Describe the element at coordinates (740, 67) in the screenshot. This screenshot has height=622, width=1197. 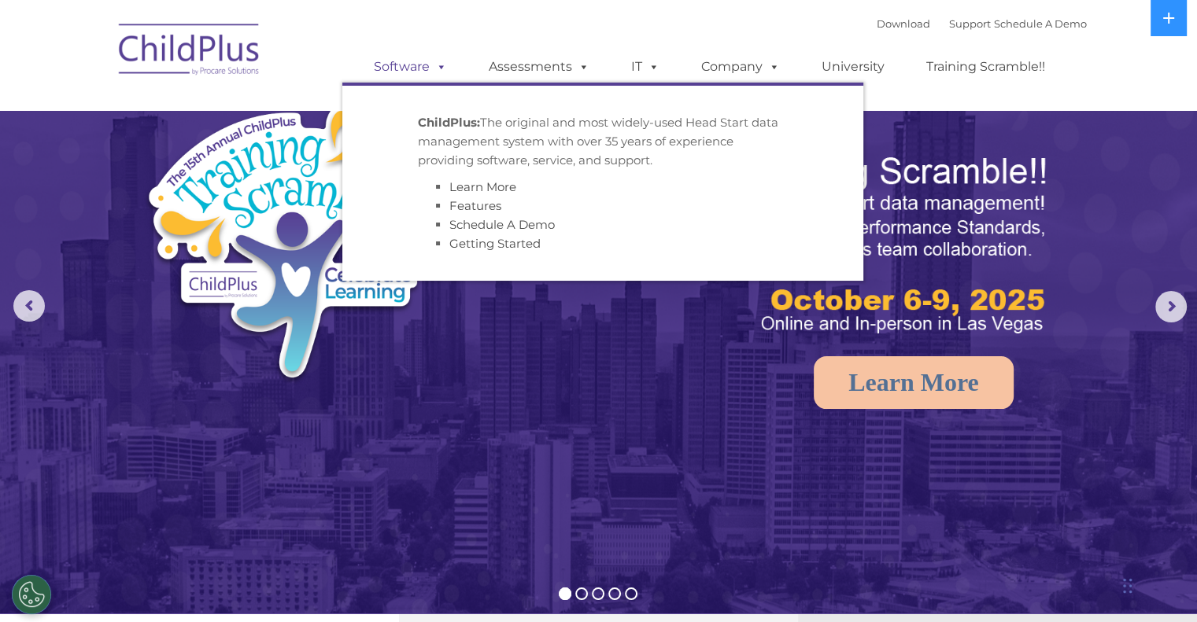
I see `a: Company` at that location.